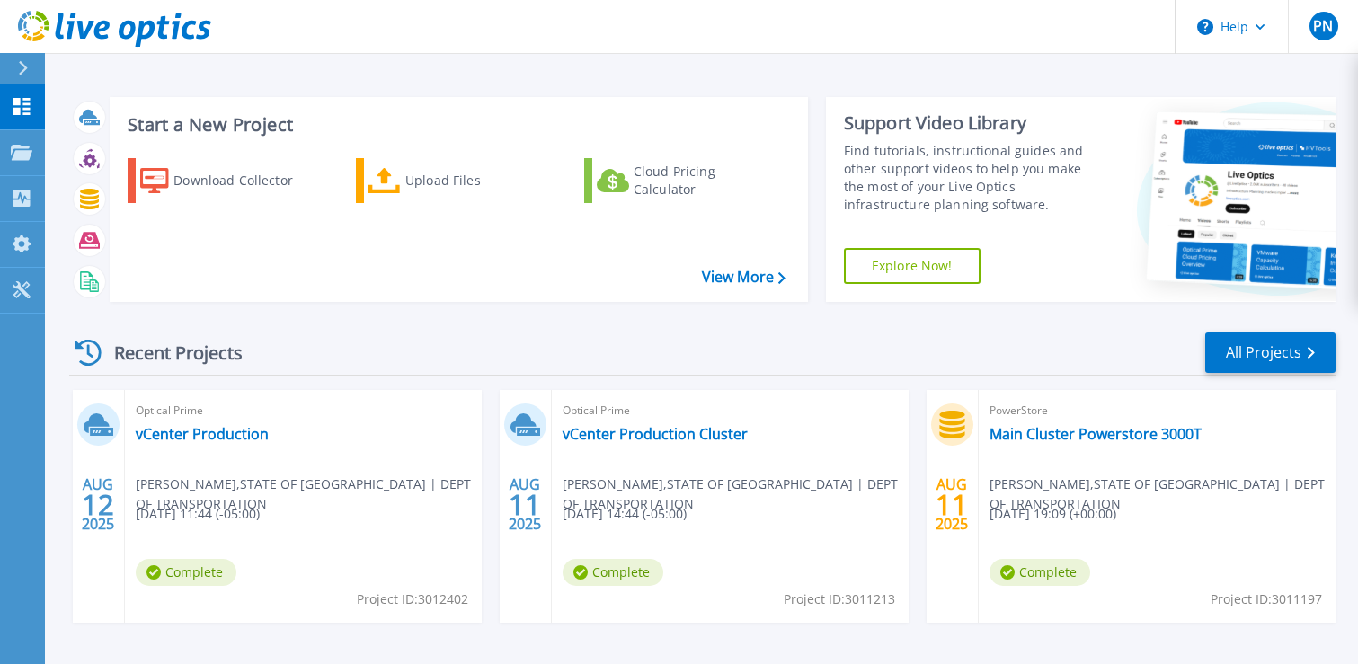 The width and height of the screenshot is (1358, 664). What do you see at coordinates (1266, 599) in the screenshot?
I see `span: Project ID: 3011197` at bounding box center [1266, 599].